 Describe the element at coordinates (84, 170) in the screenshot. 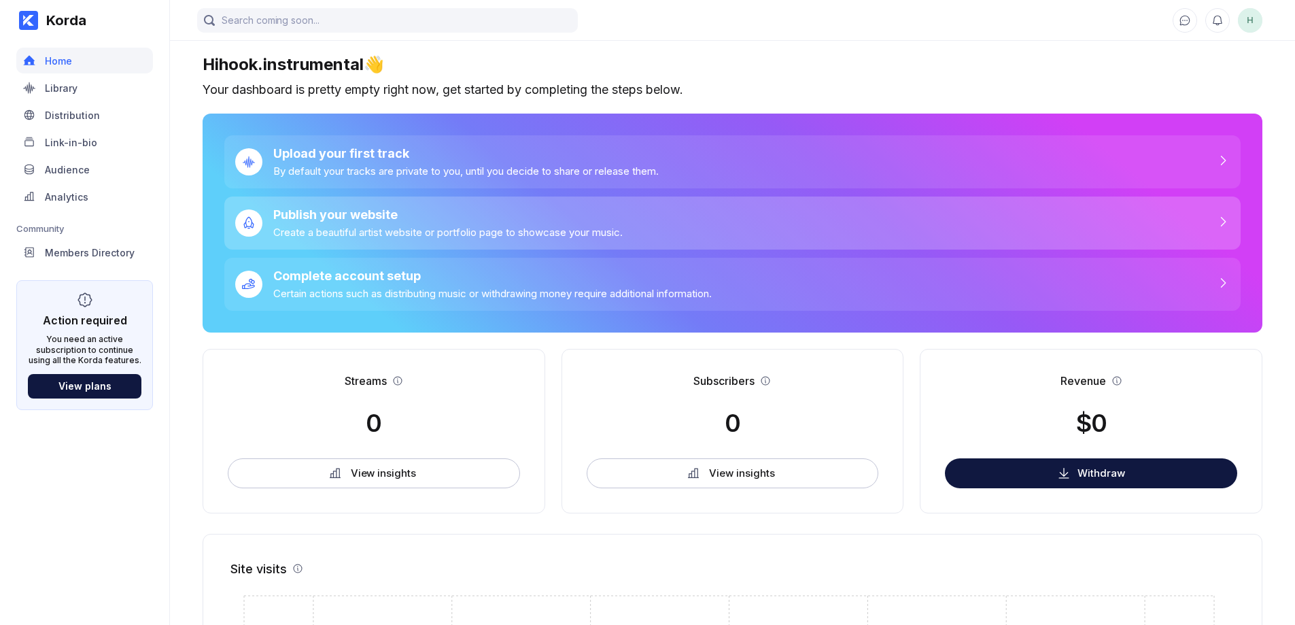

I see `a: Audience` at that location.